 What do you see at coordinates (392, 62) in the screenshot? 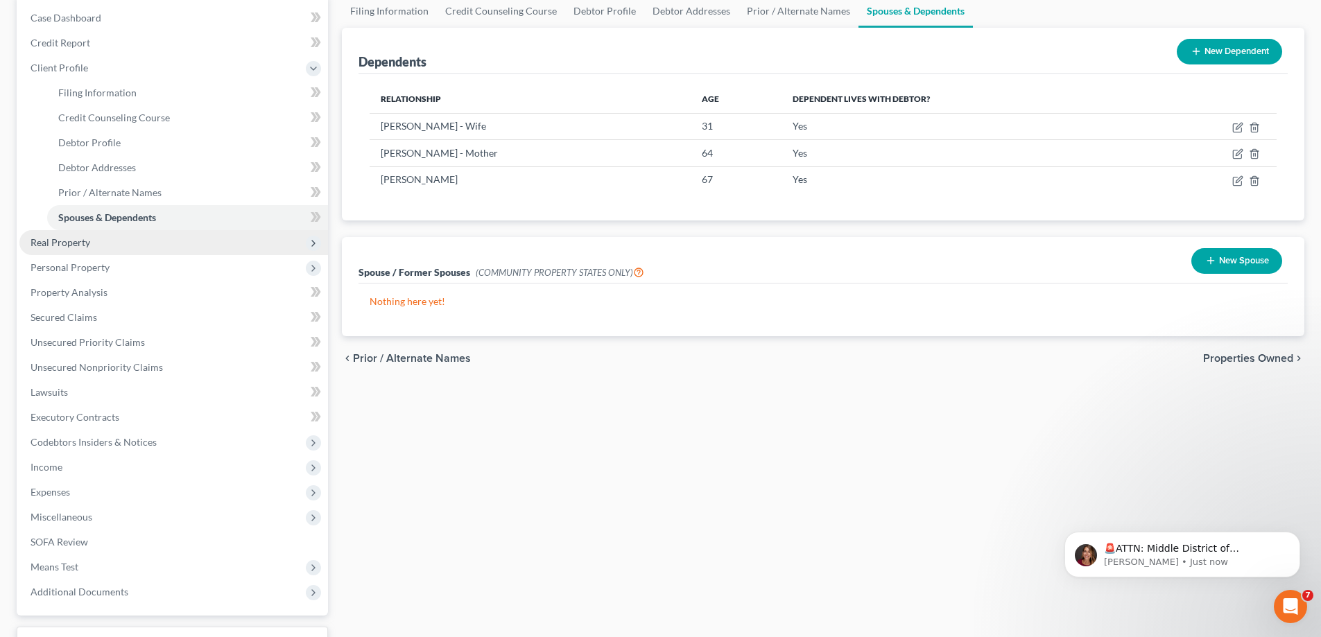
I see `div: Dependents` at bounding box center [392, 62].